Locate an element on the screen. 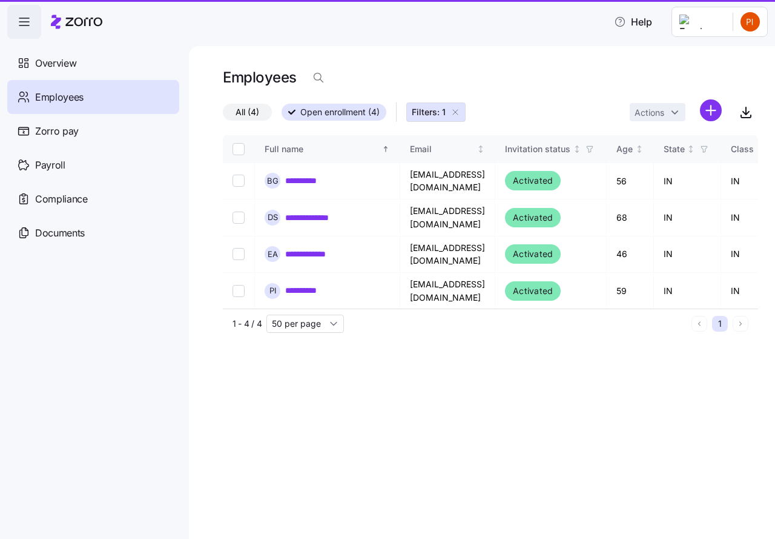  span: D S is located at coordinates (273, 217).